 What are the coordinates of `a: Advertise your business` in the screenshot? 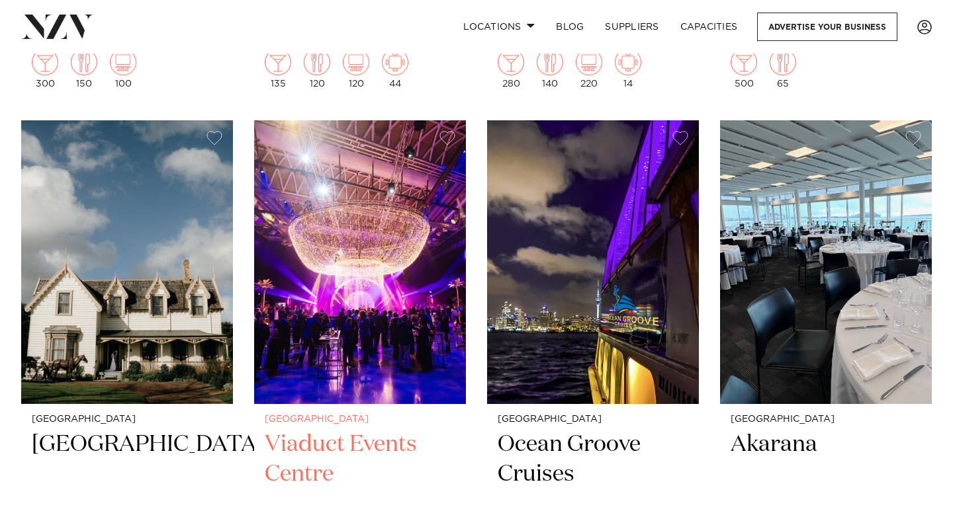 It's located at (827, 26).